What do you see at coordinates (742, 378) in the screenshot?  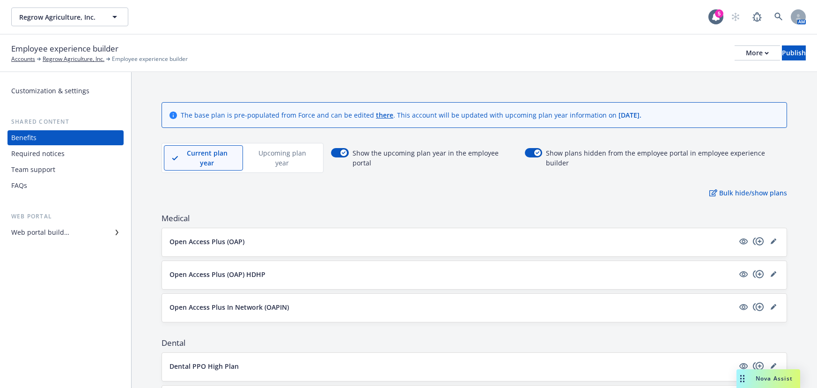 I see `div: Drag to move` at bounding box center [742, 378].